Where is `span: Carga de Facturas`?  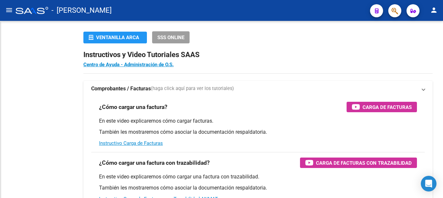 span: Carga de Facturas is located at coordinates (387, 107).